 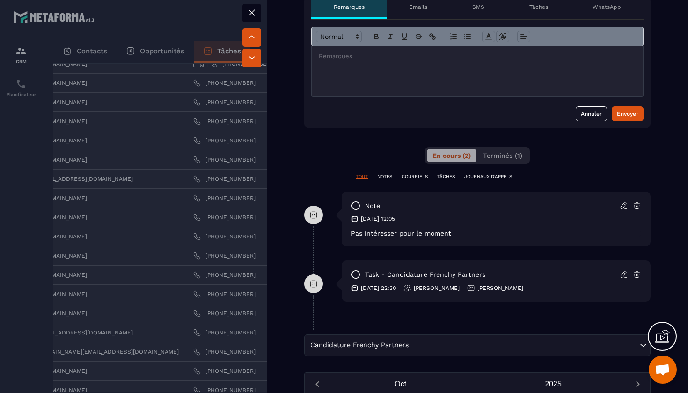 I want to click on p: TÂCHES, so click(x=446, y=177).